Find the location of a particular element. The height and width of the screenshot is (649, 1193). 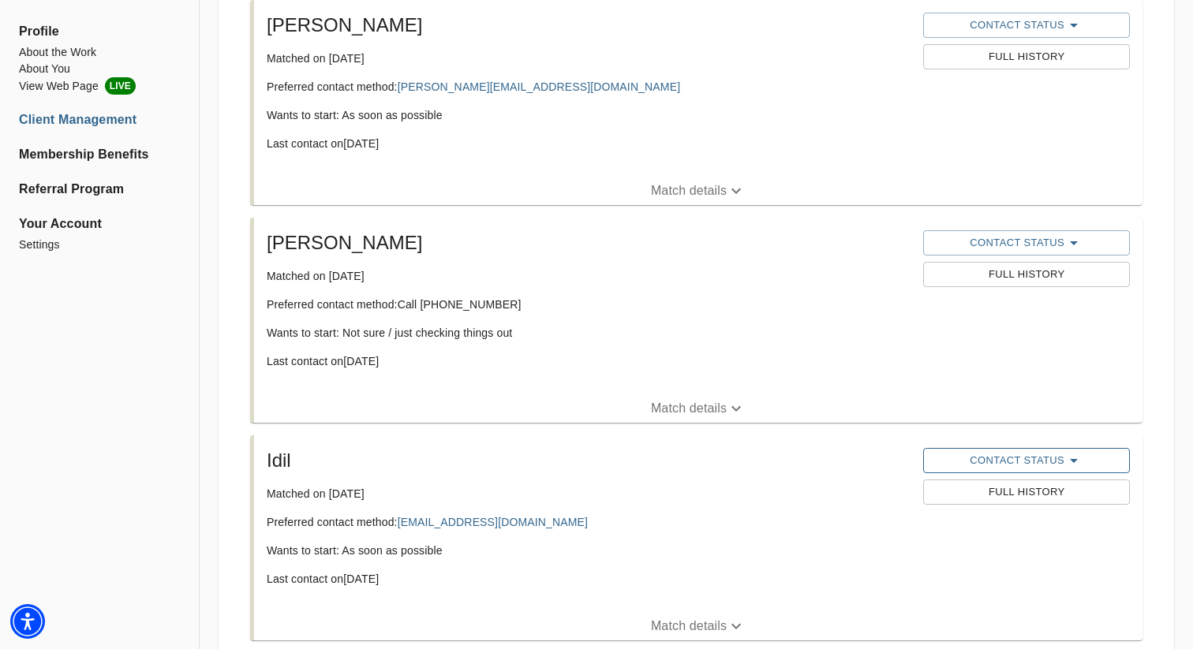

li: Membership Benefits is located at coordinates (99, 155).